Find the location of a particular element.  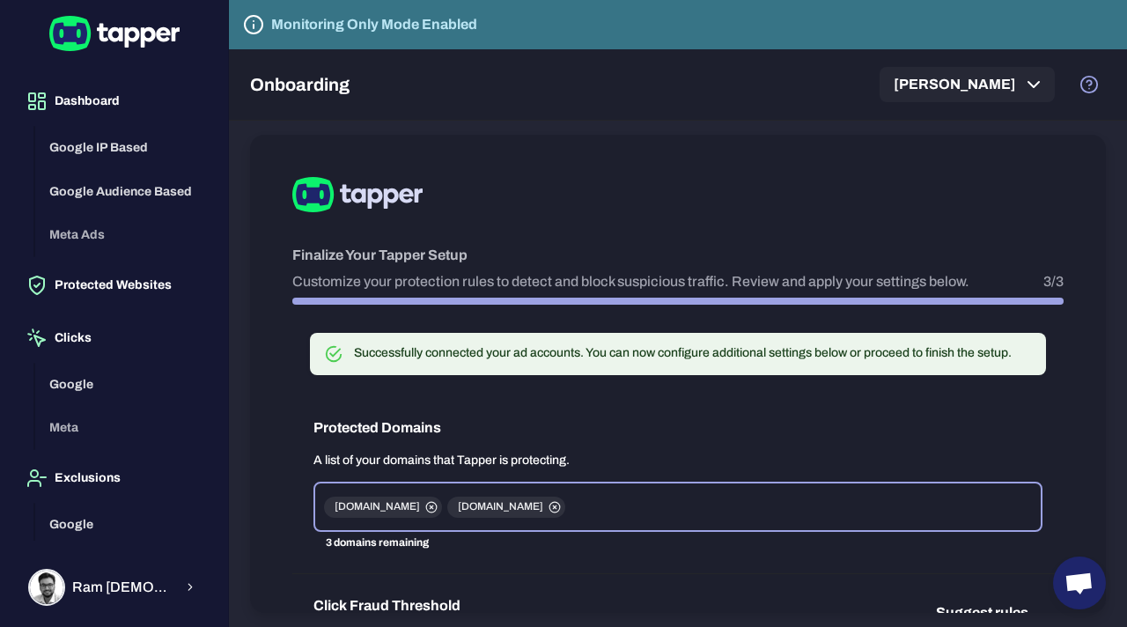

button: Exclusions is located at coordinates (114, 478).